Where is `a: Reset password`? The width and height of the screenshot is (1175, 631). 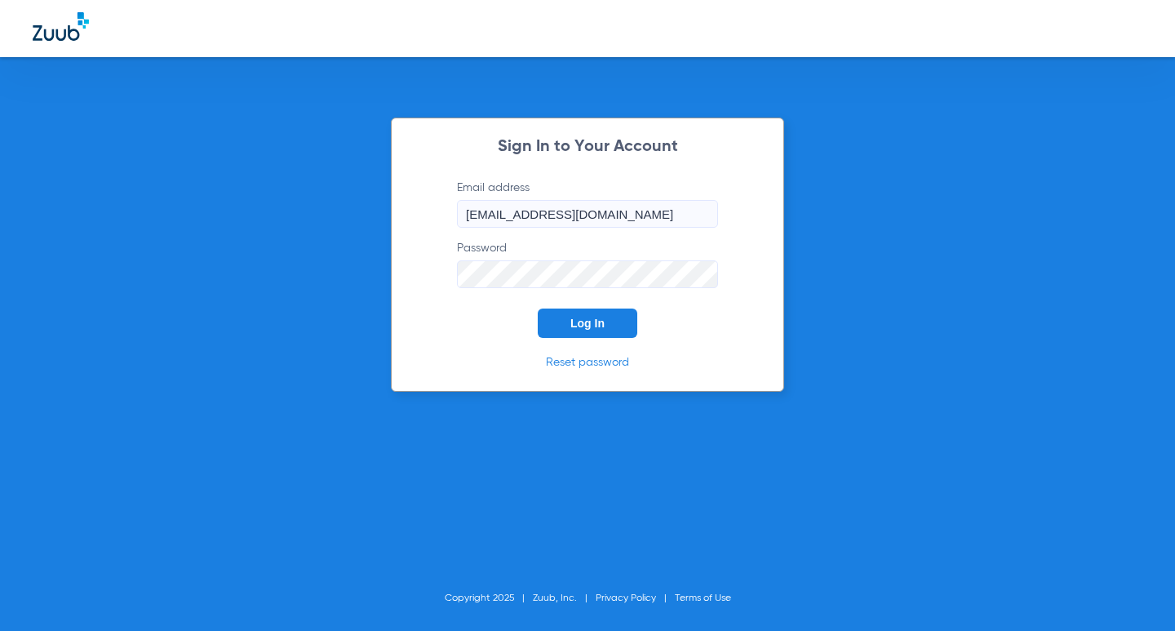
a: Reset password is located at coordinates (588, 362).